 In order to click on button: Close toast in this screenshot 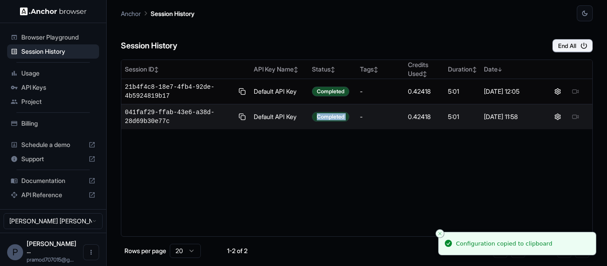, I will do `click(440, 234)`.